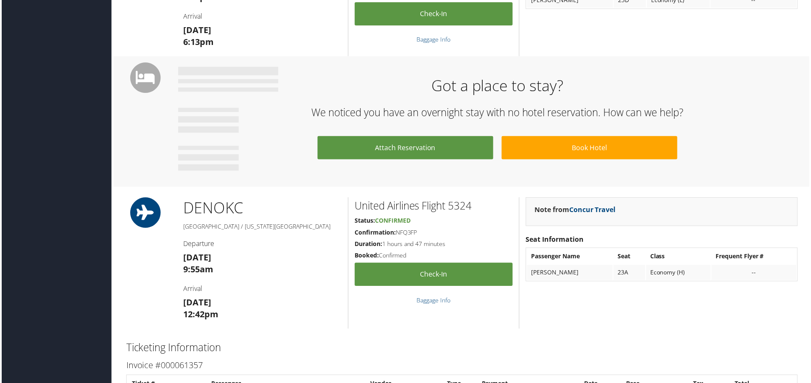 This screenshot has width=811, height=383. I want to click on th: Seat, so click(631, 258).